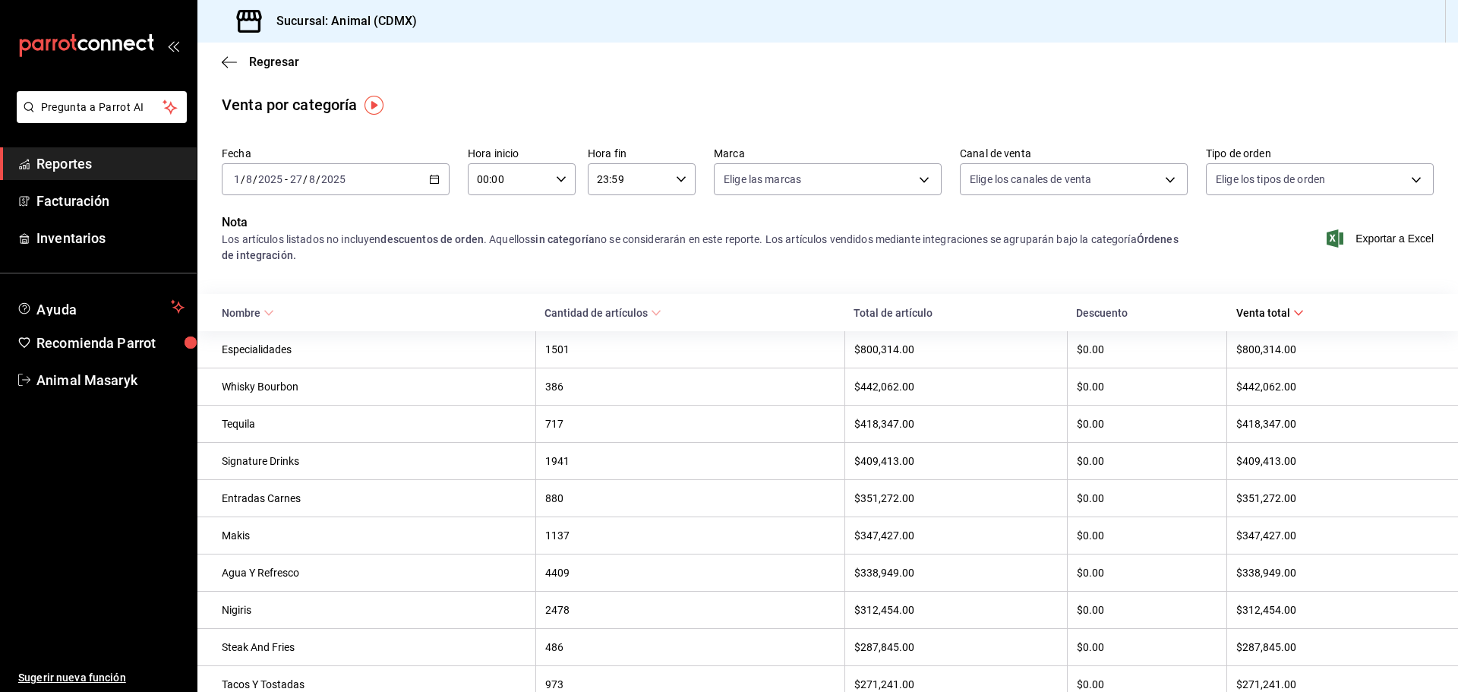  I want to click on span: Elige las marcas, so click(762, 179).